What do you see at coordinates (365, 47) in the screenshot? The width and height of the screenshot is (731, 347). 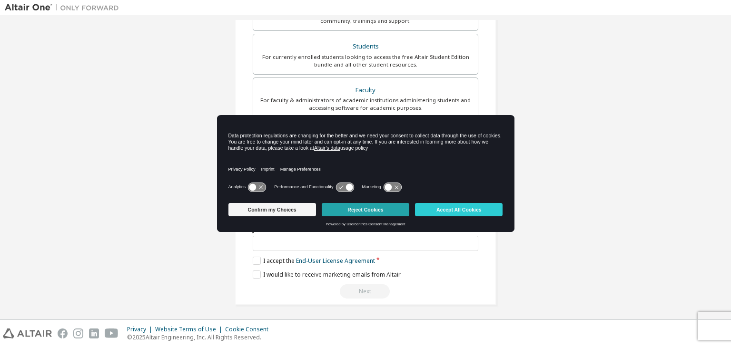 I see `div: Students` at bounding box center [365, 47].